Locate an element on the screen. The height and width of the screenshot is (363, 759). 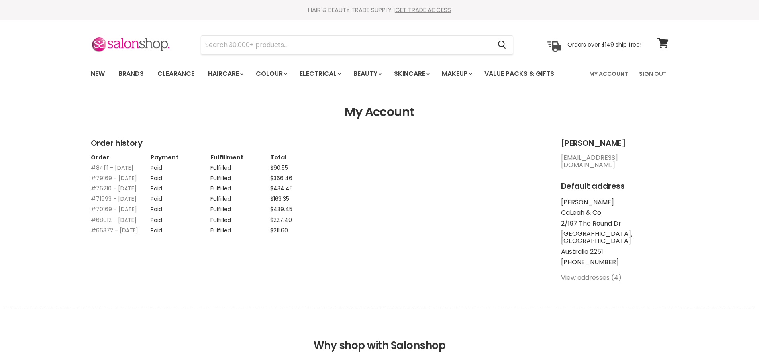
li: Australia 2251 is located at coordinates (615, 252).